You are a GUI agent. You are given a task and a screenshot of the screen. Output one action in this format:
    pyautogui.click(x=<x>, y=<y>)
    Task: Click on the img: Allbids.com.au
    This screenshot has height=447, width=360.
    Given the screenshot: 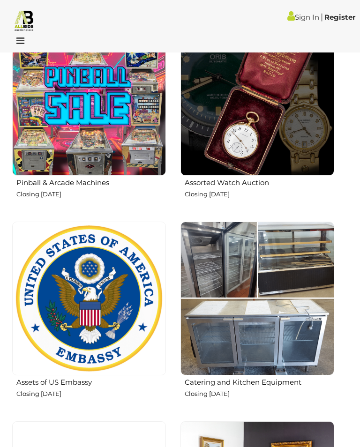 What is the action you would take?
    pyautogui.click(x=24, y=20)
    